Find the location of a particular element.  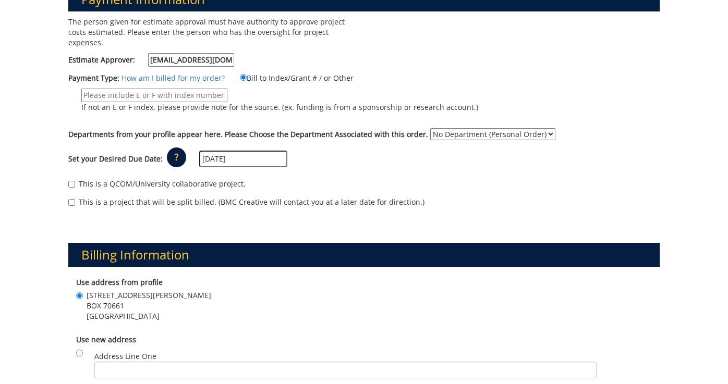

input: This is a QCOM/University collaborative project. is located at coordinates (71, 184).